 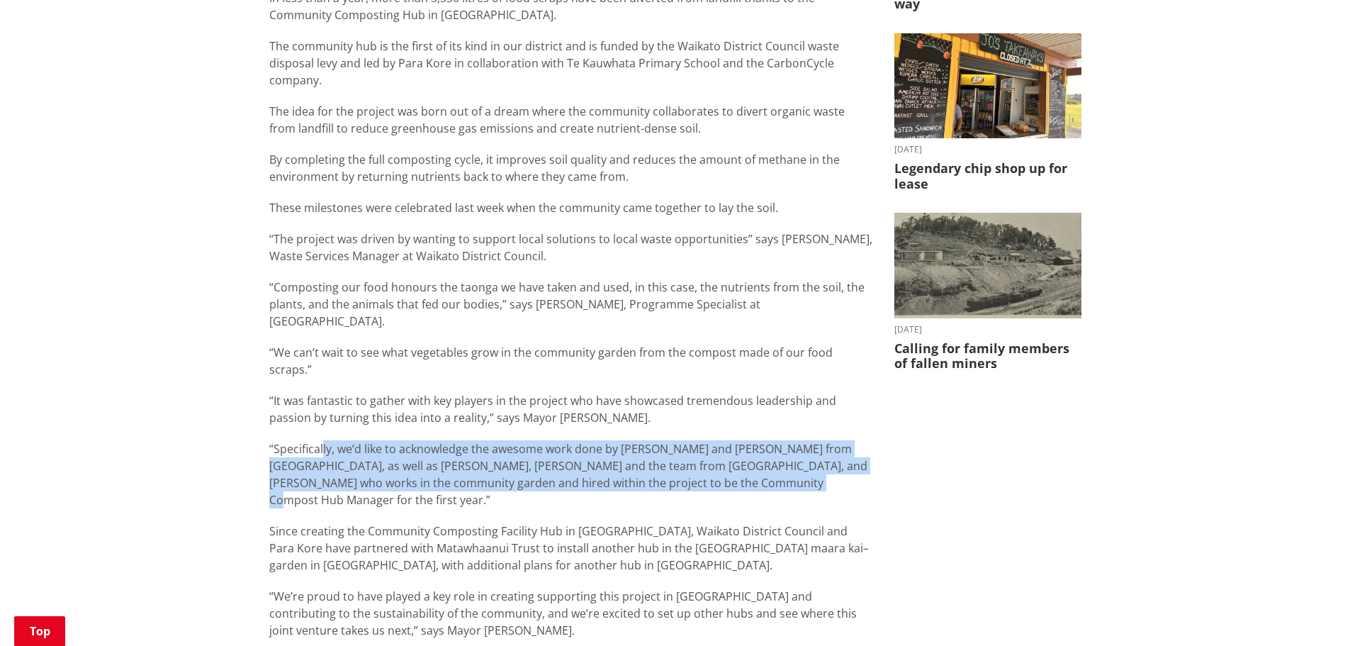 What do you see at coordinates (571, 409) in the screenshot?
I see `p: “It was fantastic to gather with key players in the project who have showcased tremendous leaders...` at bounding box center [571, 409].